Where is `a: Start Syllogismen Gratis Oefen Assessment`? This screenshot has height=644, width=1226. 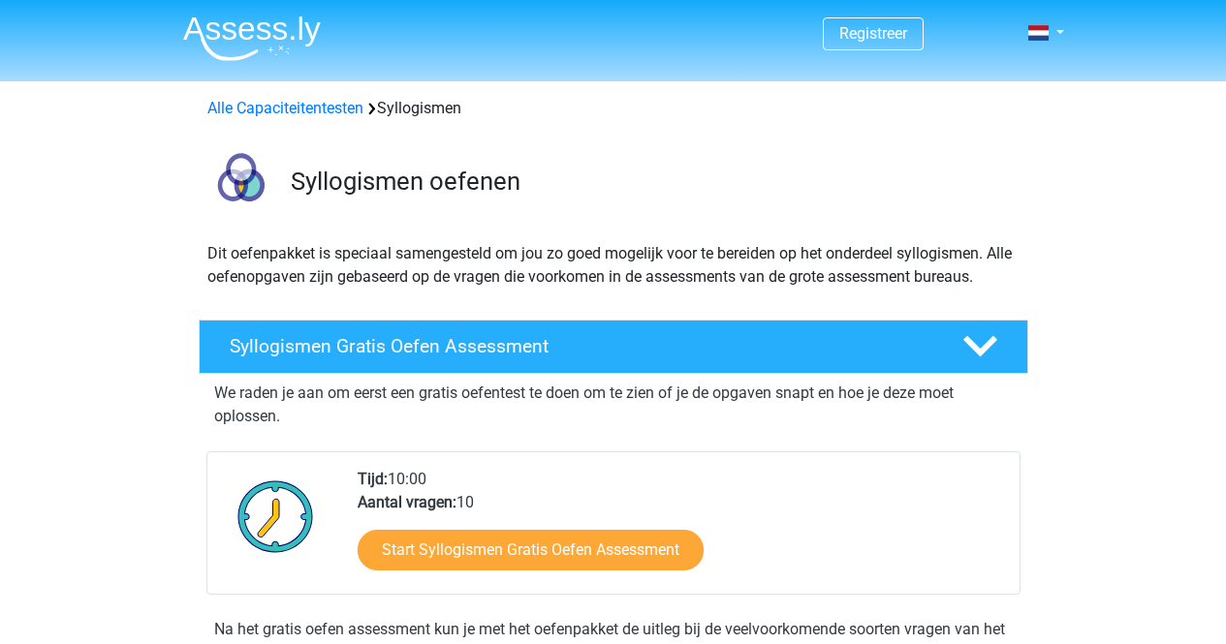 a: Start Syllogismen Gratis Oefen Assessment is located at coordinates (530, 550).